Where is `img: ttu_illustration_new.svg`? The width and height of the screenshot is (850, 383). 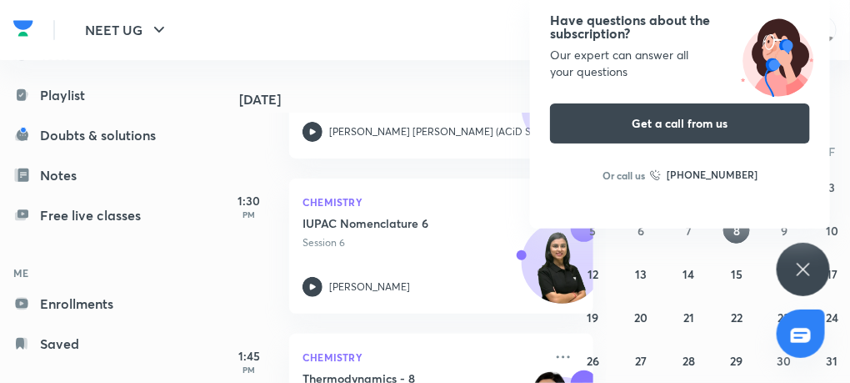
img: ttu_illustration_new.svg is located at coordinates (778, 55).